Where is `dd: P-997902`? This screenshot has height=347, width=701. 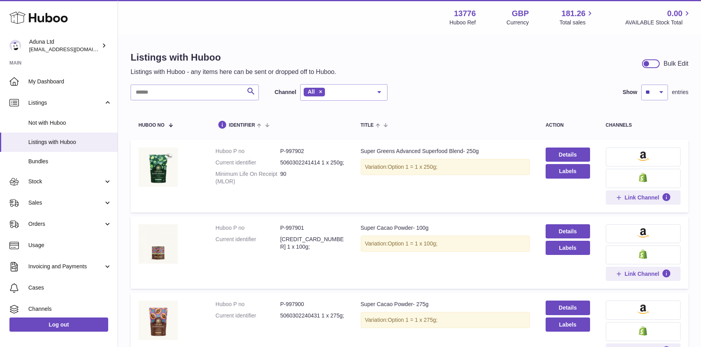
dd: P-997902 is located at coordinates (313, 151).